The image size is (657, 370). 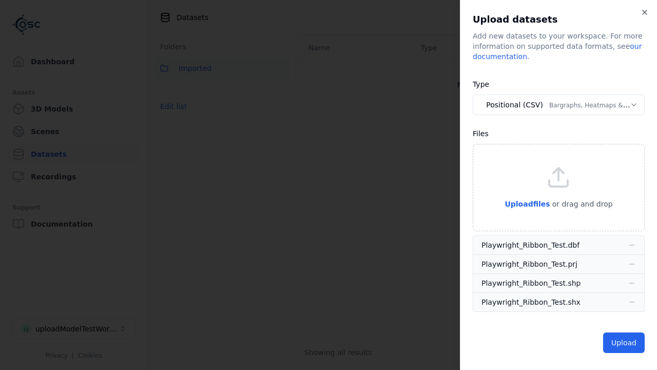 I want to click on div: Playwright_Ribbon_Test.dbf, so click(x=530, y=245).